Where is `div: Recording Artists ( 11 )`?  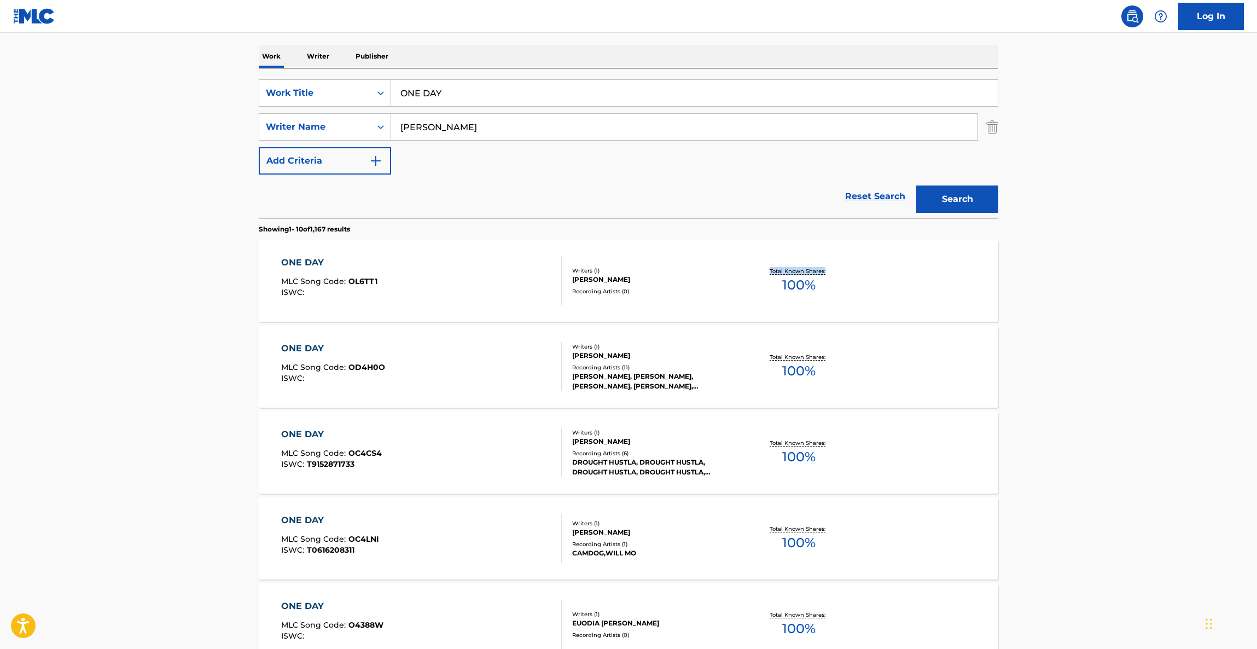 div: Recording Artists ( 11 ) is located at coordinates (655, 367).